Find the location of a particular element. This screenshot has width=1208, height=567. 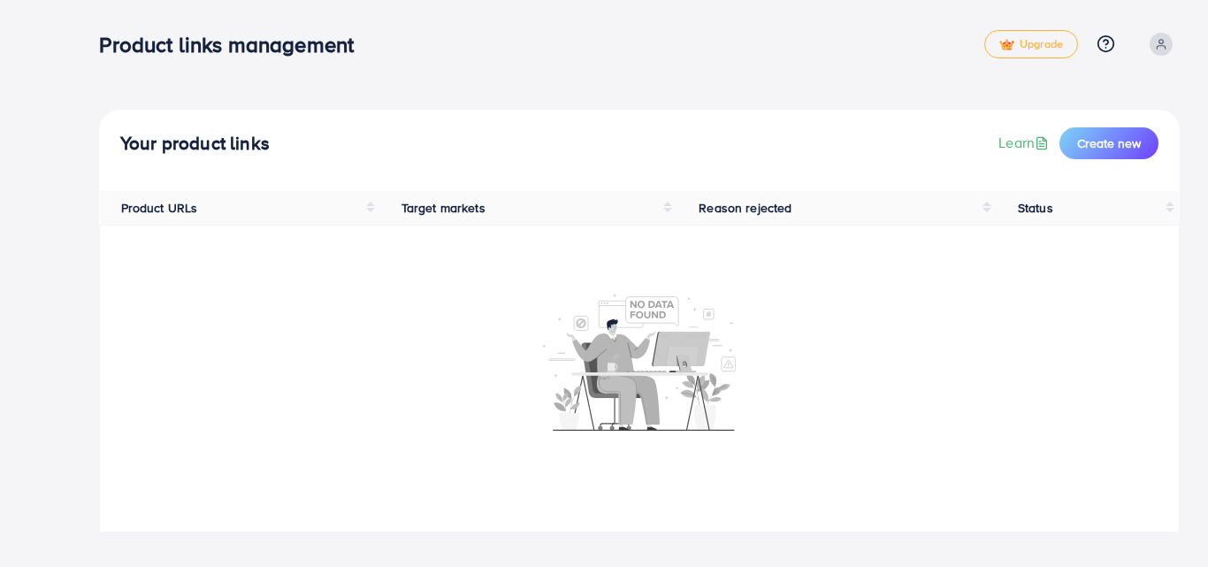

span: Status is located at coordinates (1036, 208).